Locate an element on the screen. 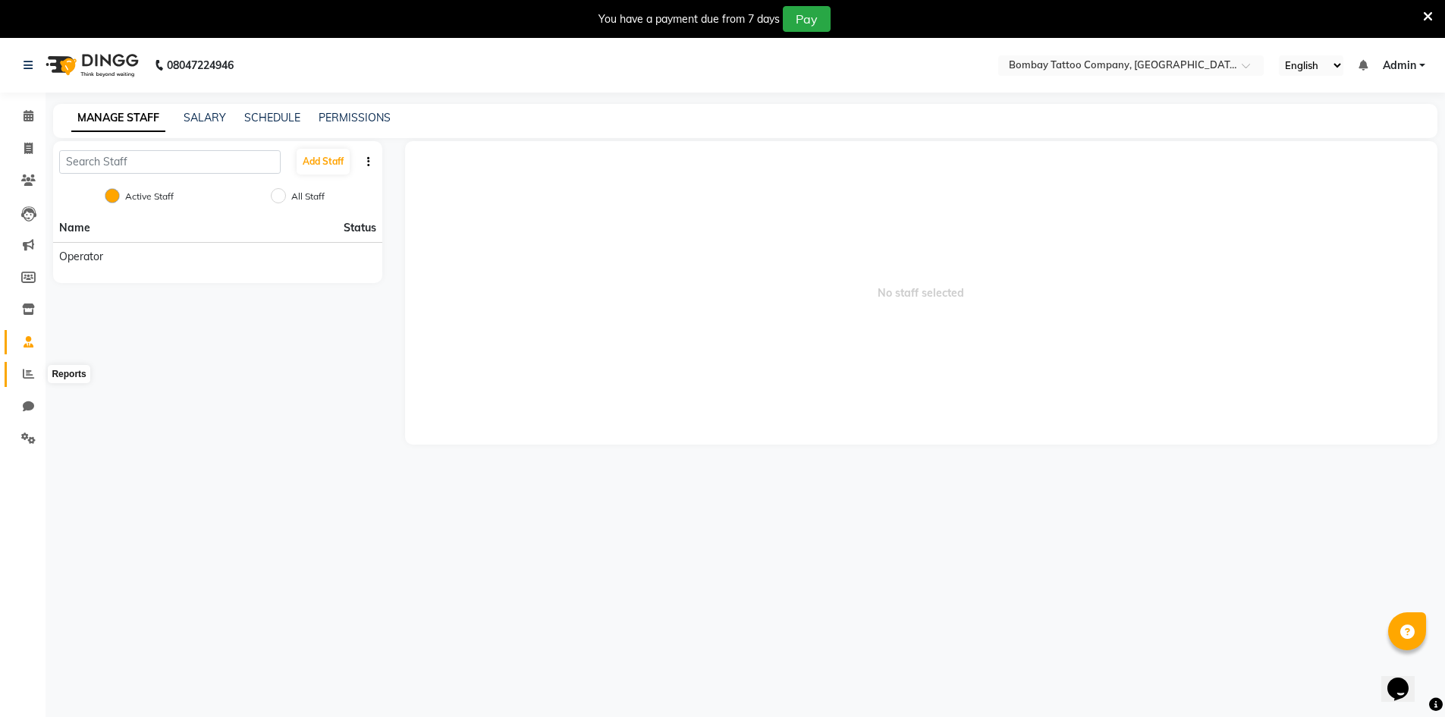 This screenshot has height=717, width=1445. button: Add Staff is located at coordinates (323, 162).